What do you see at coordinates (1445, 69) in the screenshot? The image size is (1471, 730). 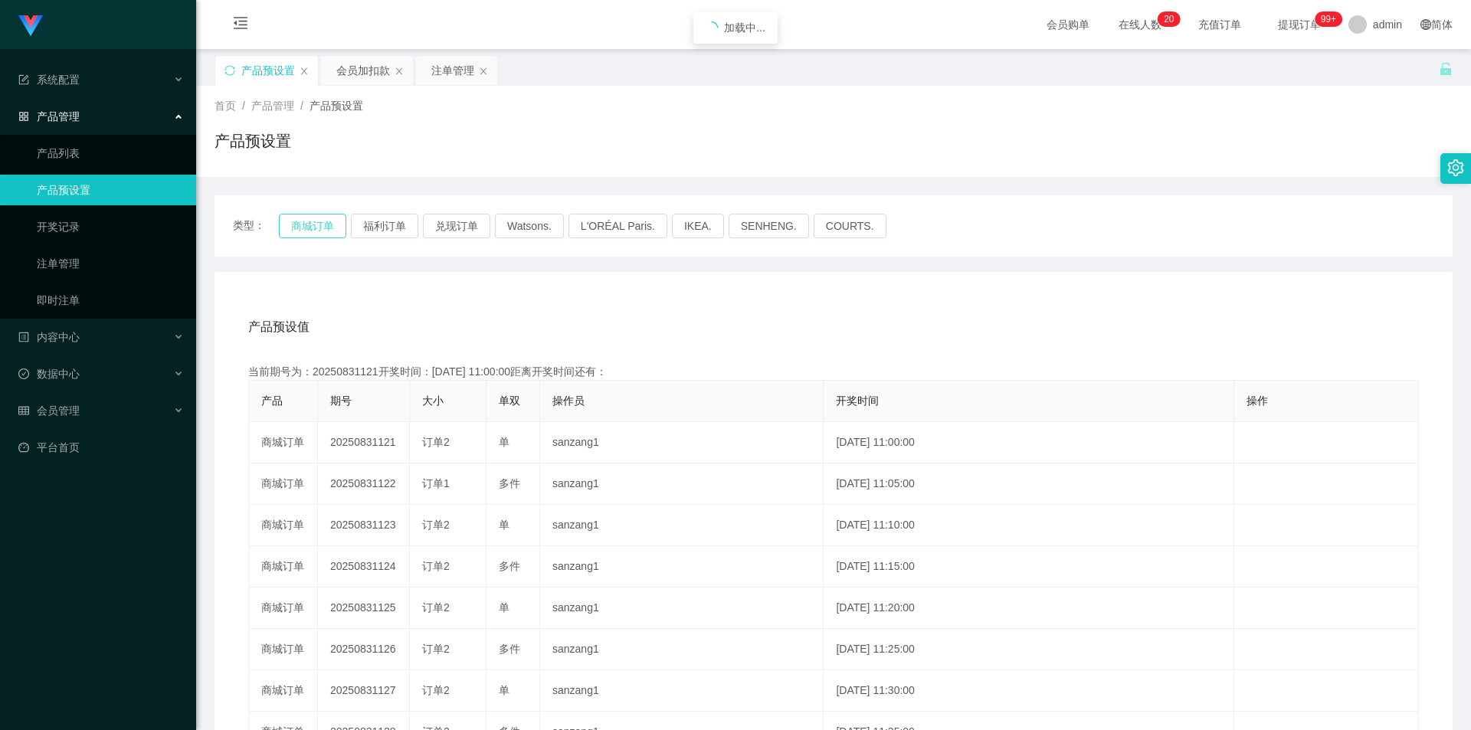 I see `i: 图标: unlock` at bounding box center [1445, 69].